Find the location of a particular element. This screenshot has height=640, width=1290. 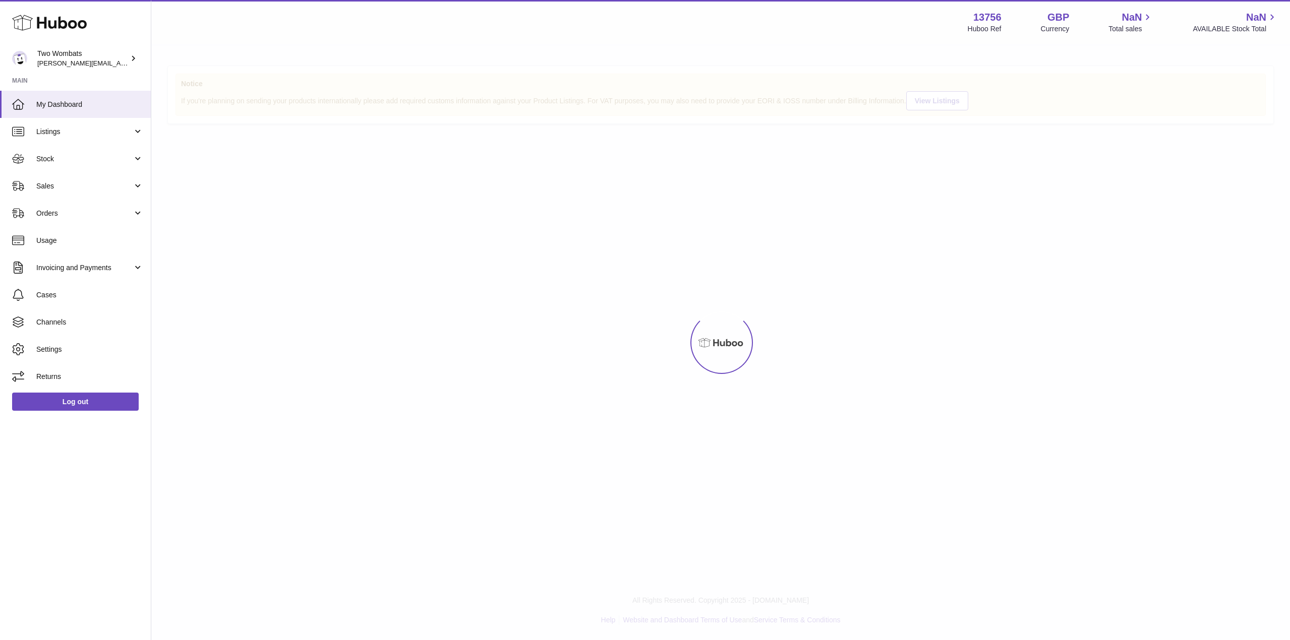

span: Sales is located at coordinates (84, 186).